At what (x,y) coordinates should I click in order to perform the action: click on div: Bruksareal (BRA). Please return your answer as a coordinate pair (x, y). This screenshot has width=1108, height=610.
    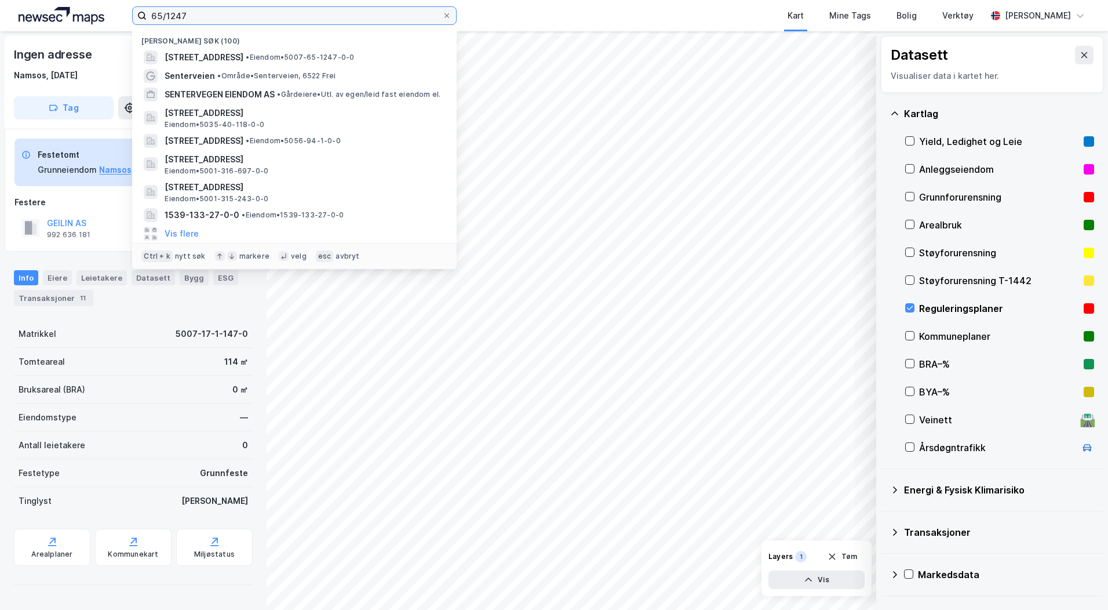
    Looking at the image, I should click on (52, 390).